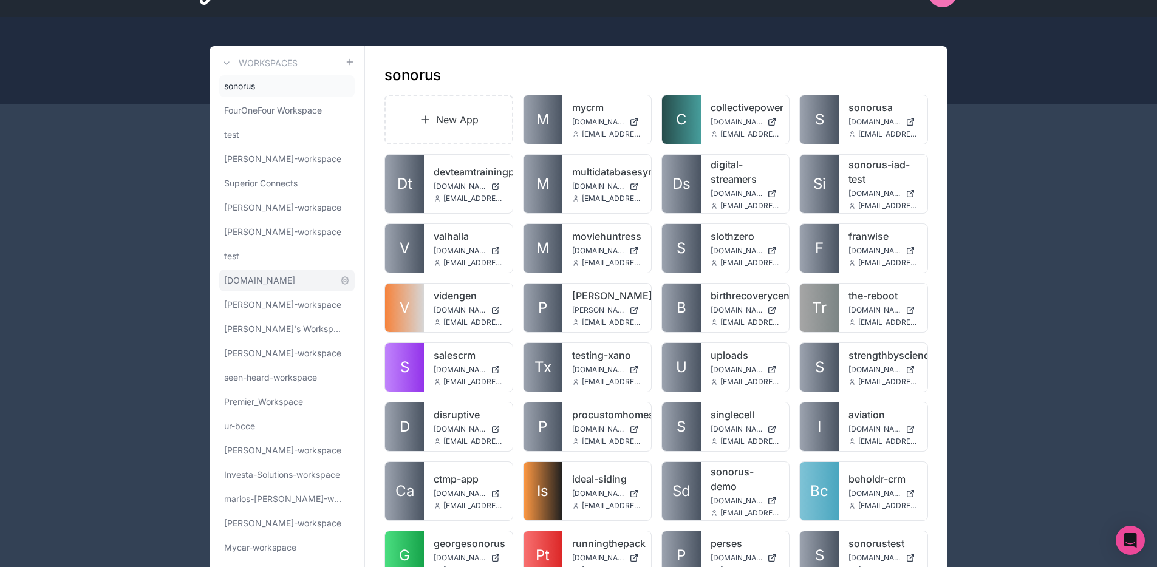  I want to click on a: beholdr-crm, so click(883, 479).